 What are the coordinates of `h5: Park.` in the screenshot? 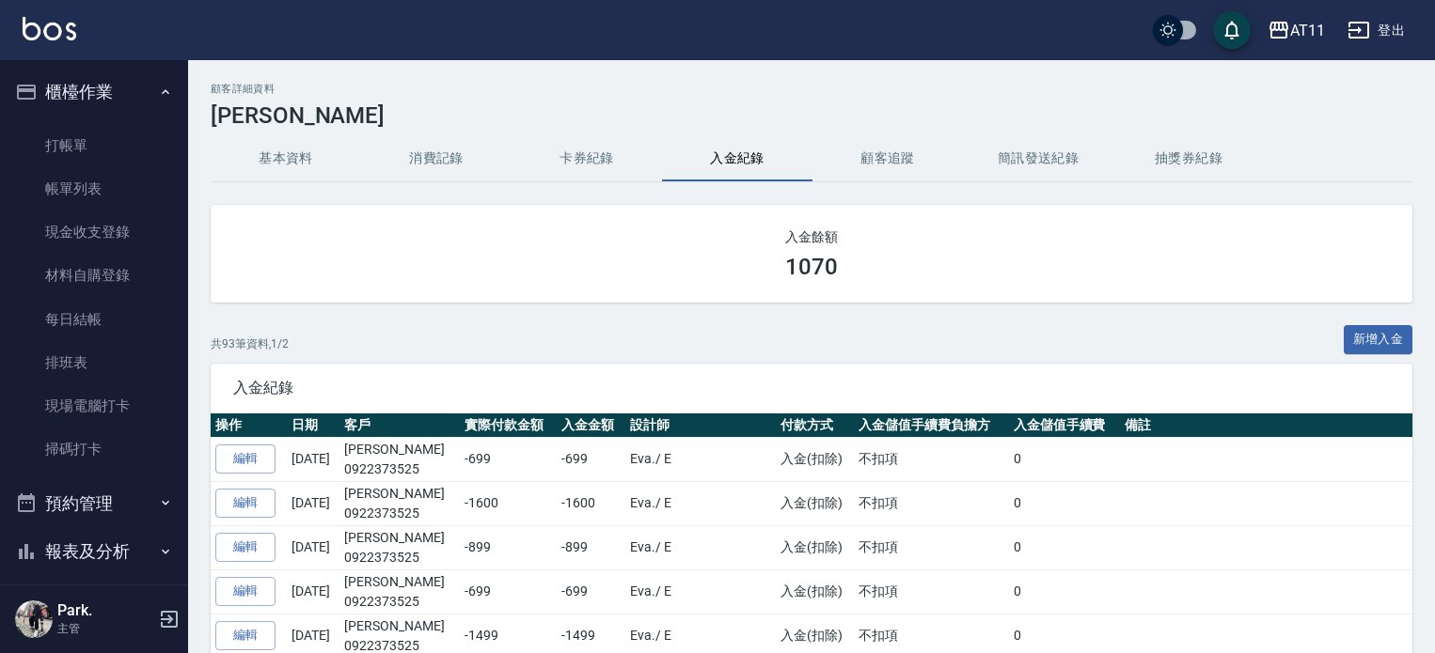 It's located at (105, 611).